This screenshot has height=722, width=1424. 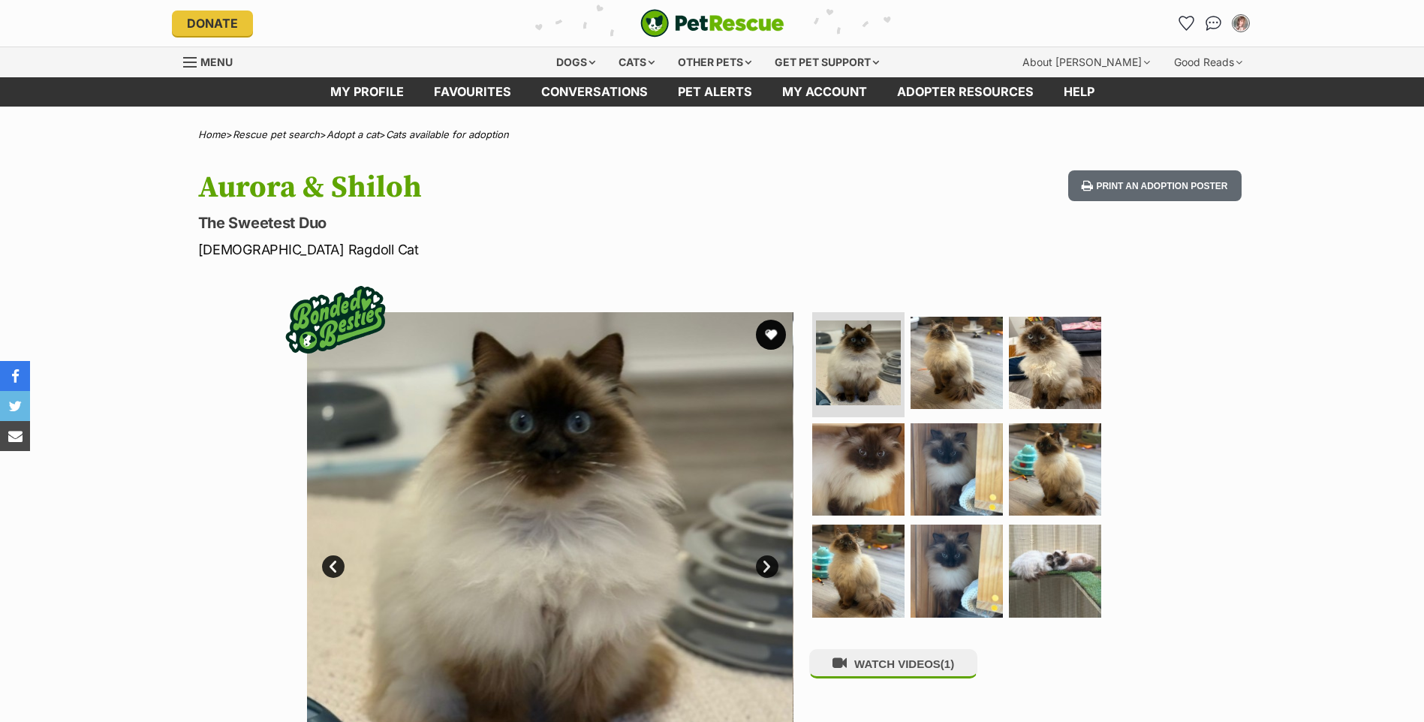 I want to click on a: Conversations, so click(x=1214, y=23).